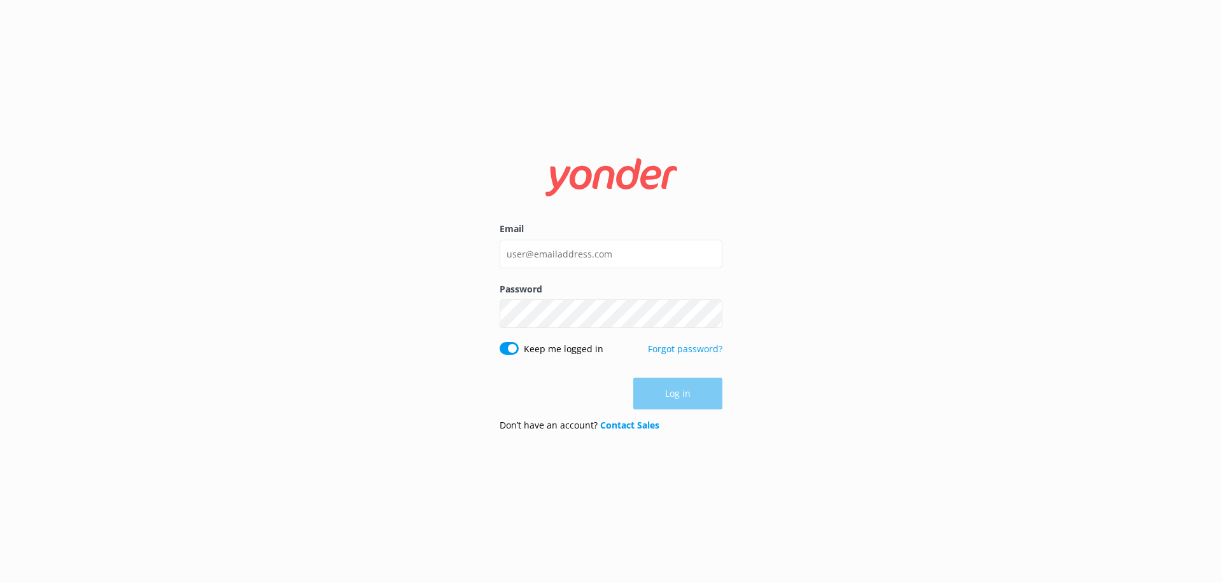  Describe the element at coordinates (709, 314) in the screenshot. I see `button: Show password` at that location.